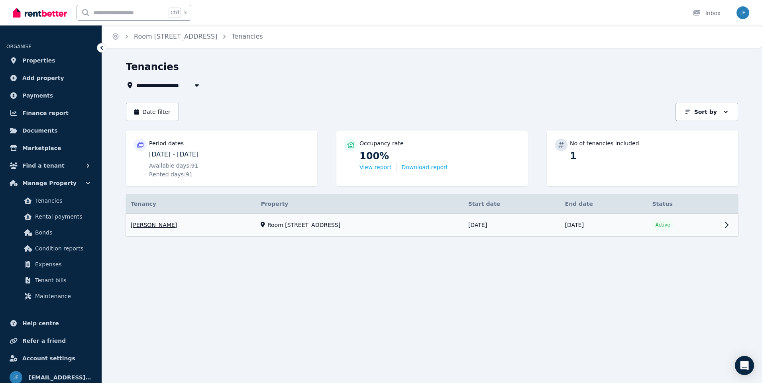 This screenshot has height=383, width=762. What do you see at coordinates (62, 233) in the screenshot?
I see `span: Bonds` at bounding box center [62, 233].